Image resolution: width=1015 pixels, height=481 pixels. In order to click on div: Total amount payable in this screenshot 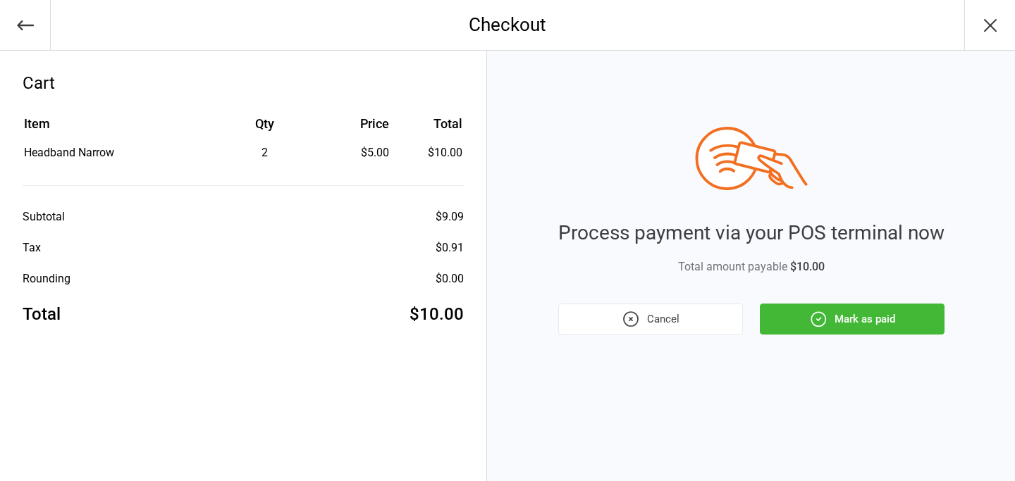, I will do `click(751, 267)`.